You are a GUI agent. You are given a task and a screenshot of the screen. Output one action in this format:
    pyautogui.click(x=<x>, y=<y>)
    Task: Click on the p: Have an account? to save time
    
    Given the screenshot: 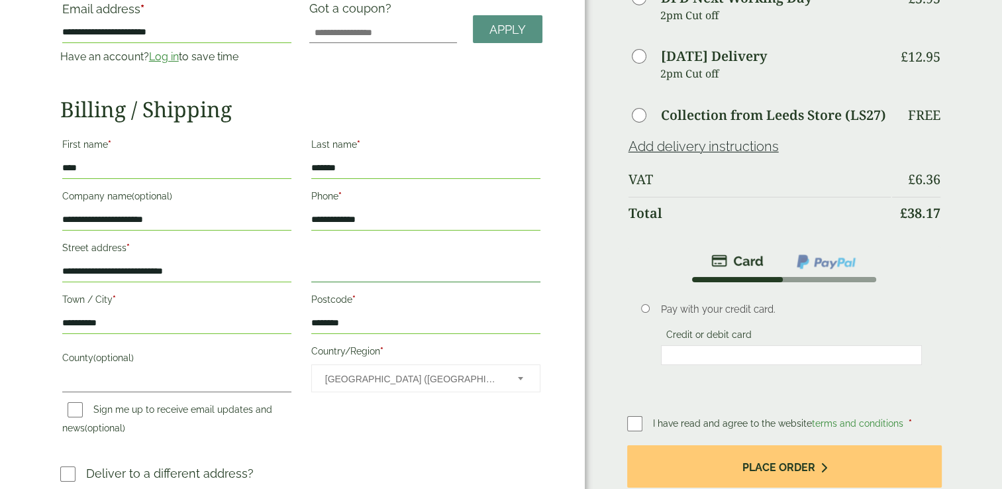 What is the action you would take?
    pyautogui.click(x=177, y=57)
    